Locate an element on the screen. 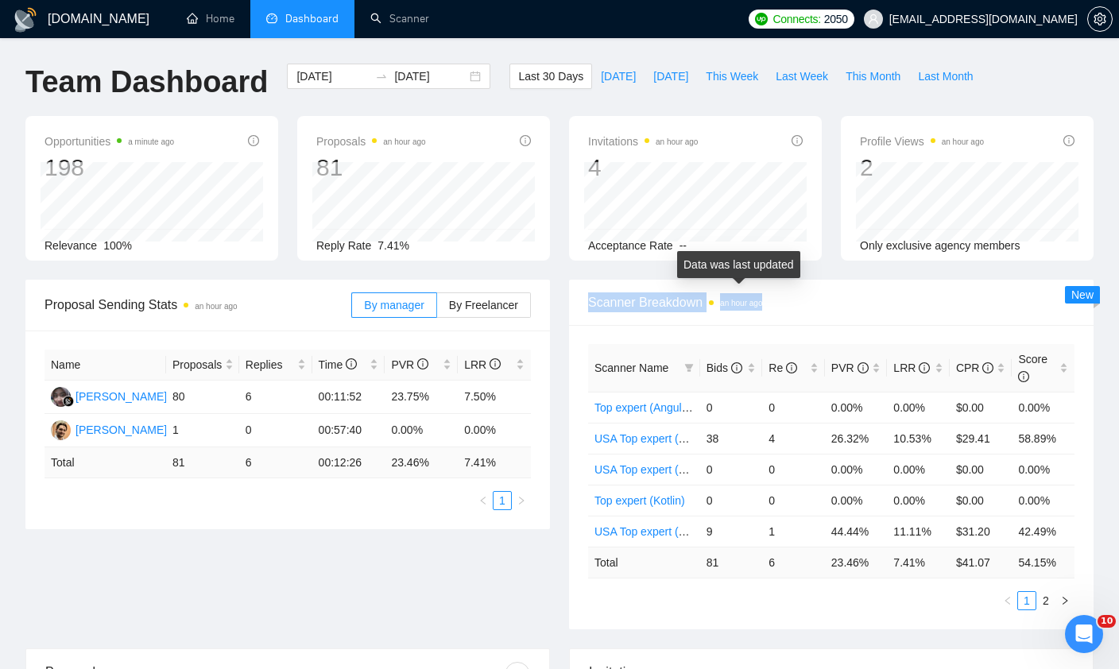 The width and height of the screenshot is (1119, 669). span: Proposals is located at coordinates (197, 365).